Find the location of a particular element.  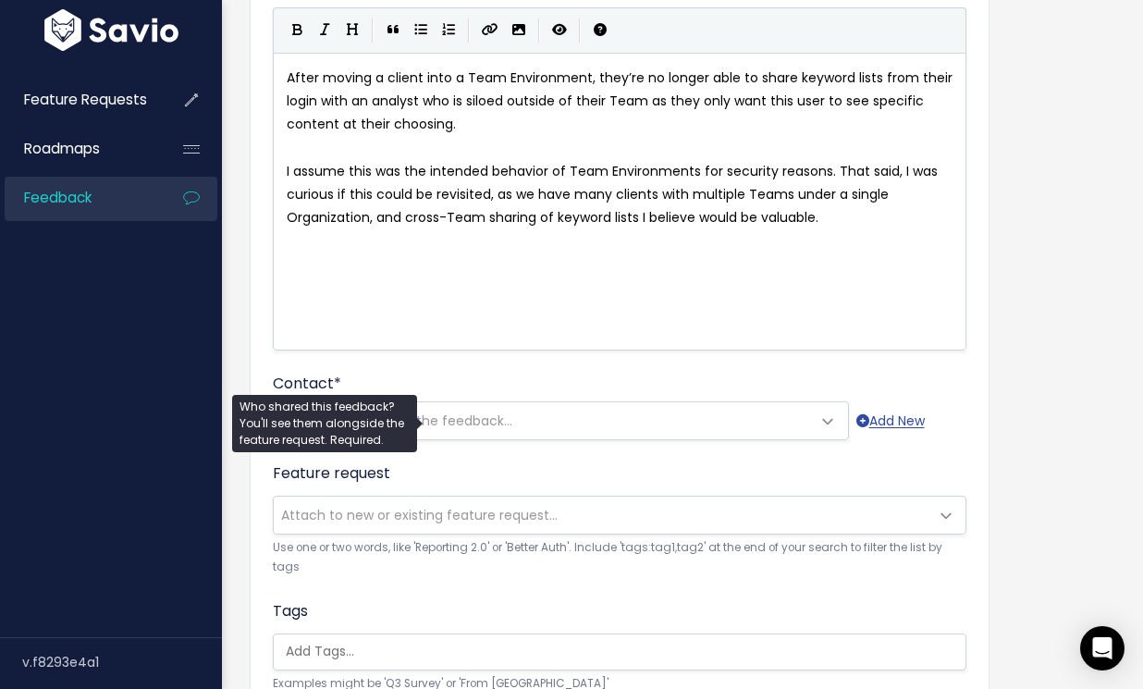

button: Generic List is located at coordinates (421, 31).